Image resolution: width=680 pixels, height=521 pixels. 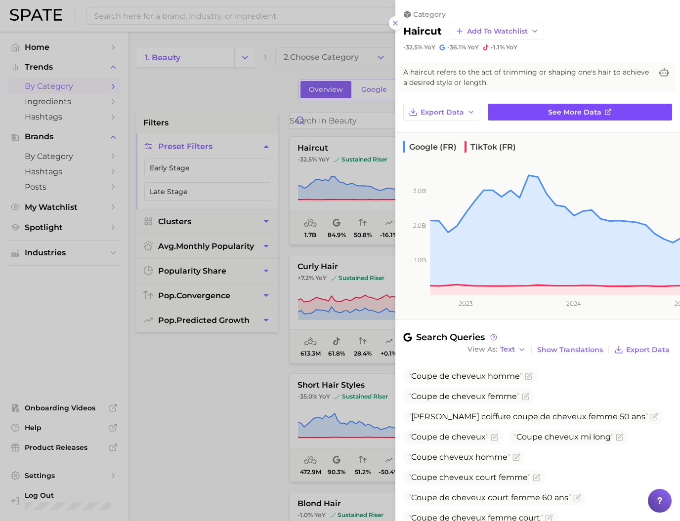 I want to click on tspan: 2023, so click(x=465, y=303).